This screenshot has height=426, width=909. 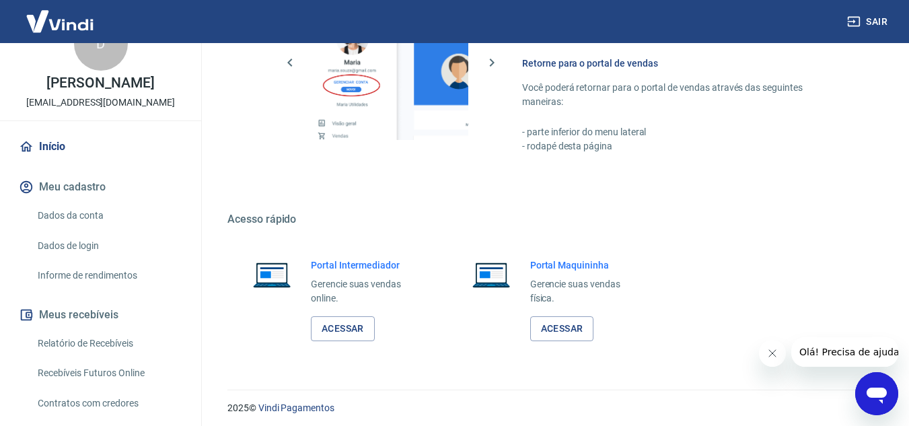 What do you see at coordinates (108, 403) in the screenshot?
I see `a: Contratos com credores` at bounding box center [108, 403].